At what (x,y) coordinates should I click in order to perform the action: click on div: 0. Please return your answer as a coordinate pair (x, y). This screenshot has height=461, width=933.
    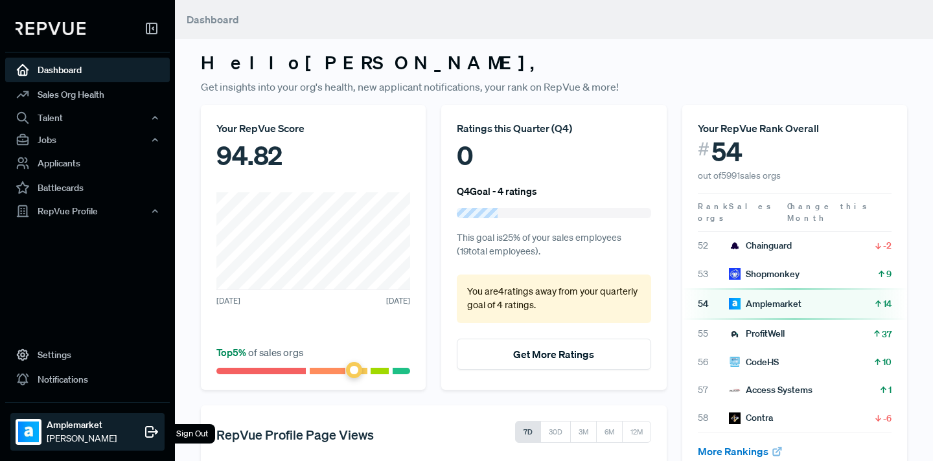
    Looking at the image, I should click on (553, 155).